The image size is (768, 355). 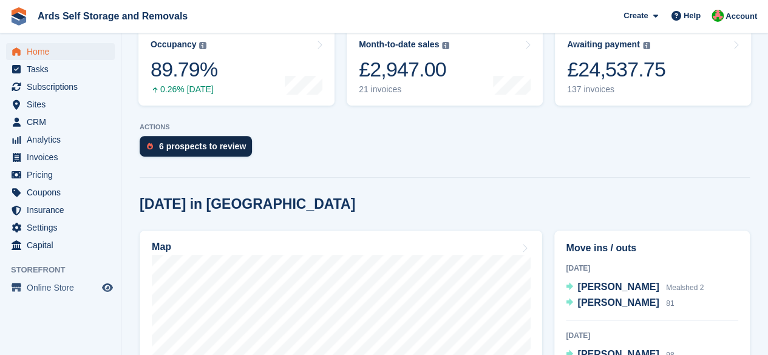 What do you see at coordinates (202, 146) in the screenshot?
I see `div: 6 prospects to review` at bounding box center [202, 146].